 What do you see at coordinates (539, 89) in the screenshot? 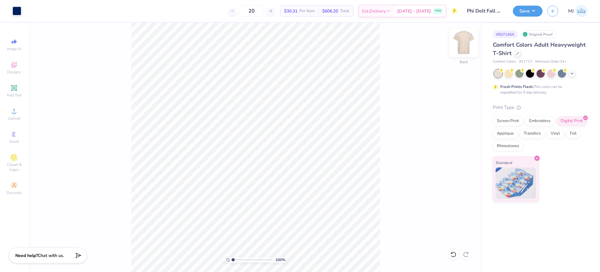
I see `div: This color can be expedited for 5 day delivery.` at bounding box center [539, 89].